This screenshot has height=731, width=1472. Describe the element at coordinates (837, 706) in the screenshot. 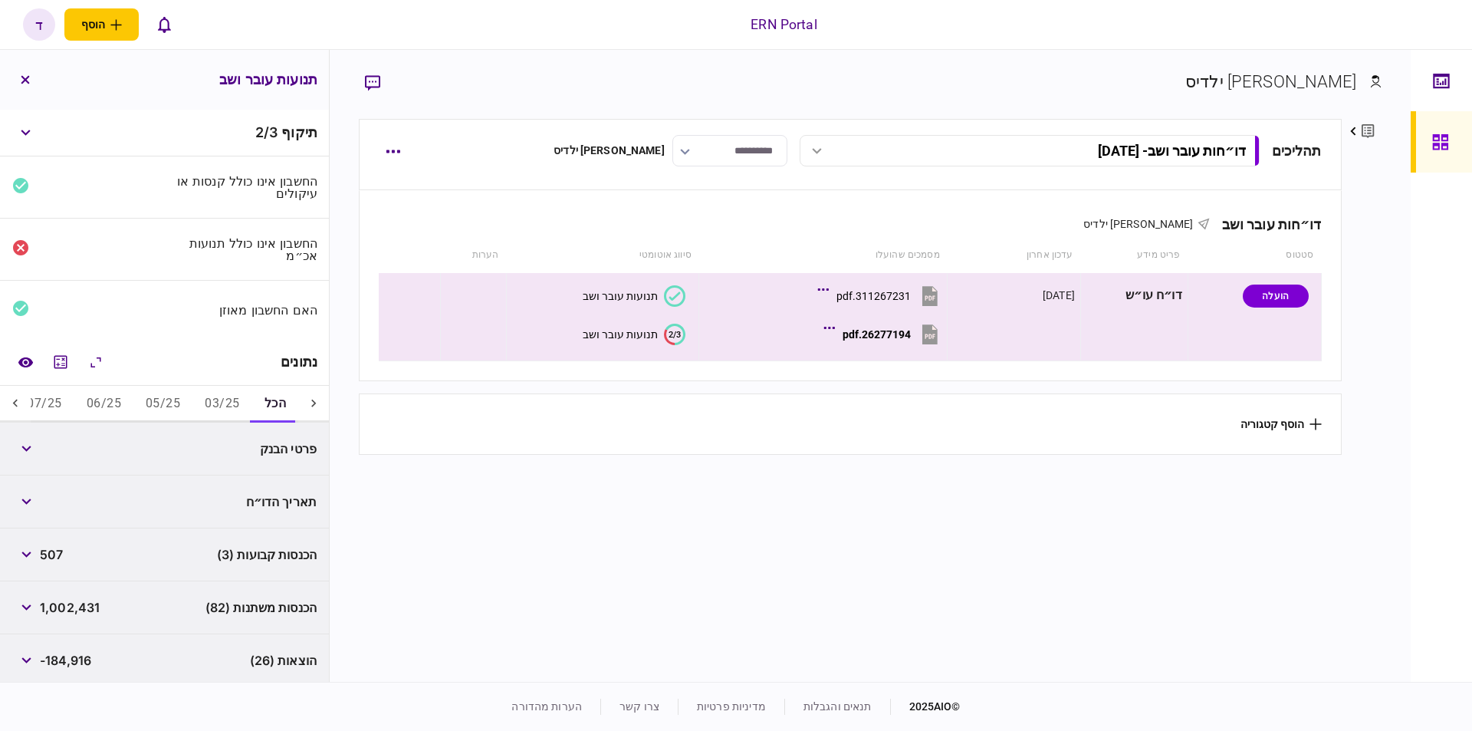

I see `a: תנאים והגבלות` at that location.